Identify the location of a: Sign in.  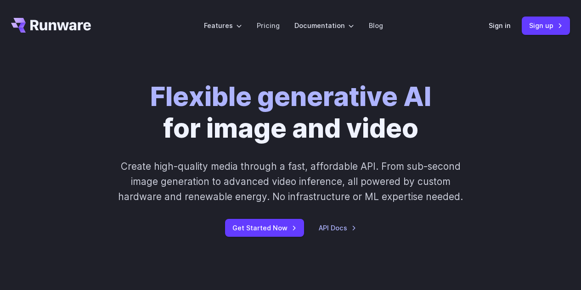
(499, 25).